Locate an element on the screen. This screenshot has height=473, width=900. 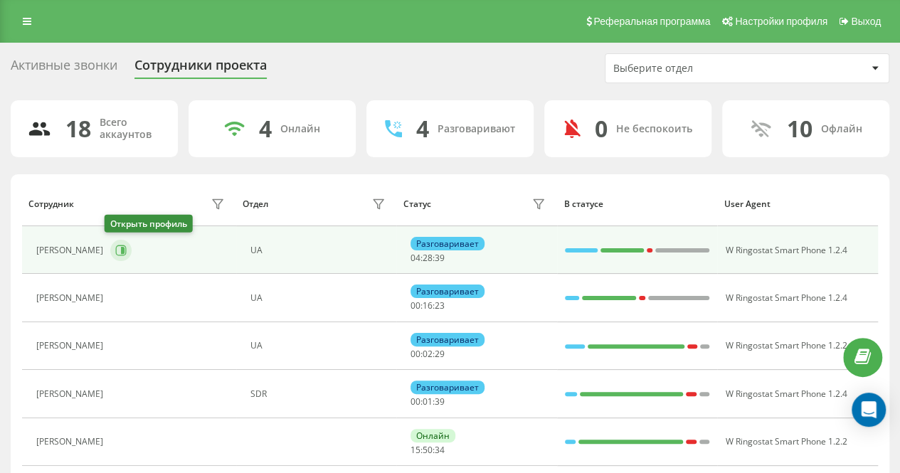
span: 02 is located at coordinates (428, 354).